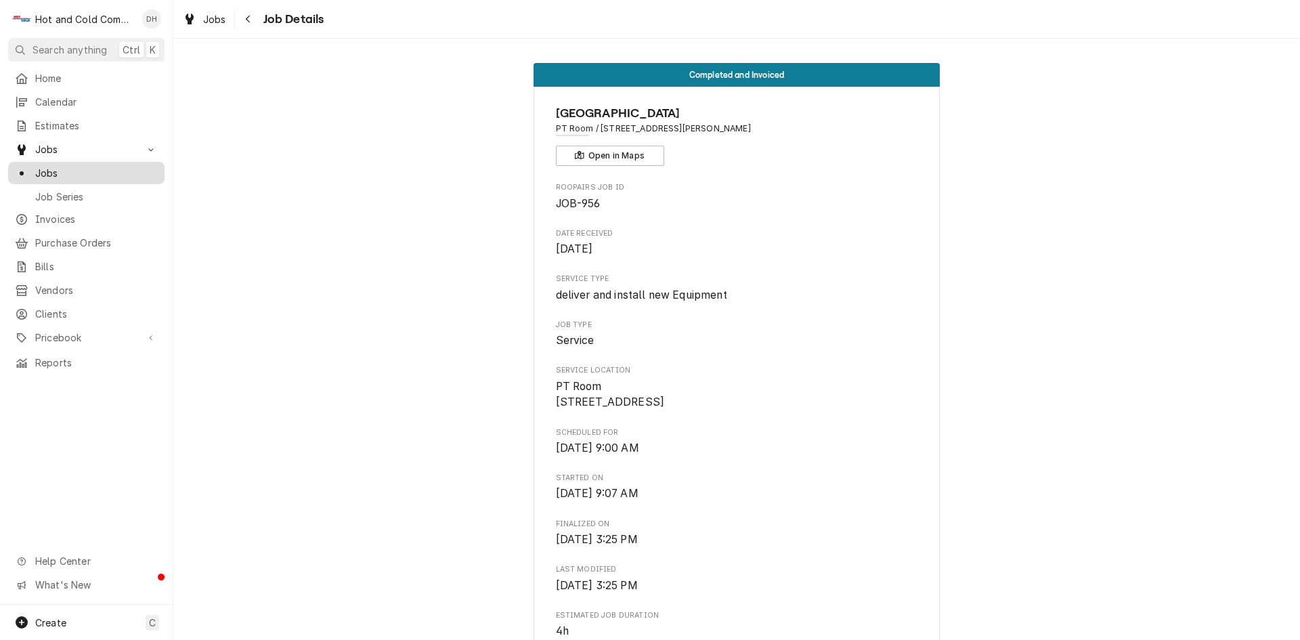  What do you see at coordinates (86, 242) in the screenshot?
I see `a: Purchase Orders` at bounding box center [86, 242].